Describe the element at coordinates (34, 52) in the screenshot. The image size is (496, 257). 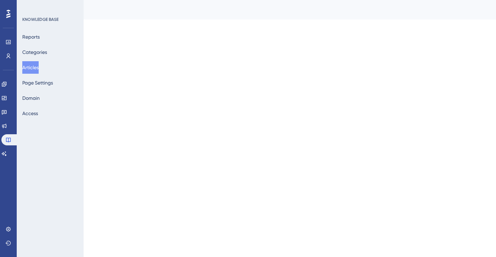
I see `button: Categories` at that location.